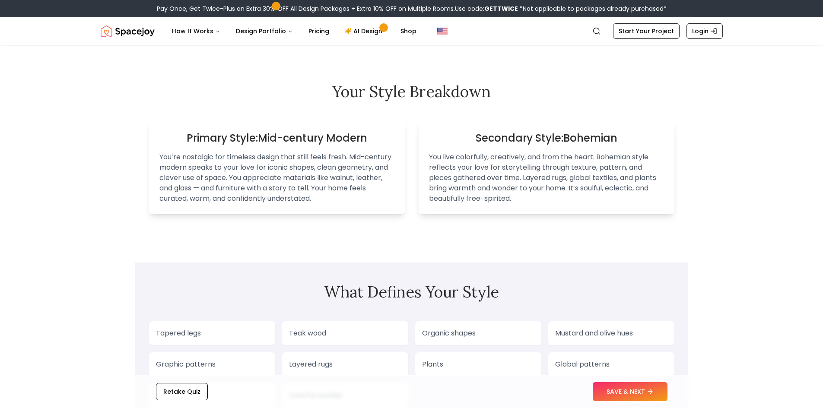 The image size is (823, 408). I want to click on button: How It Works, so click(196, 31).